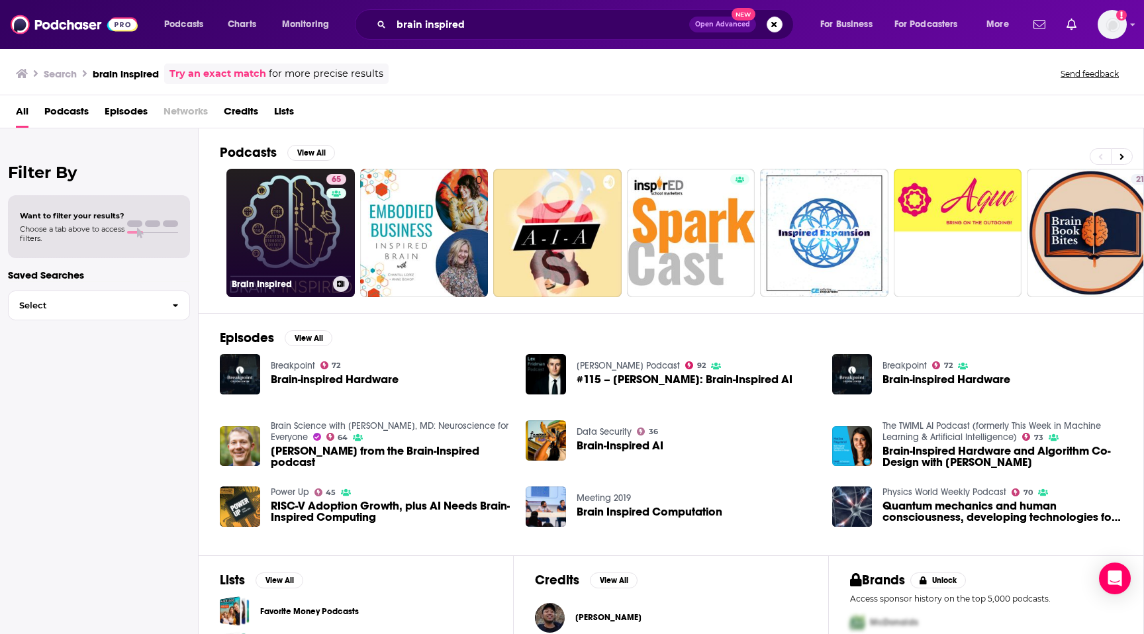  Describe the element at coordinates (66, 114) in the screenshot. I see `a: Podcasts` at that location.